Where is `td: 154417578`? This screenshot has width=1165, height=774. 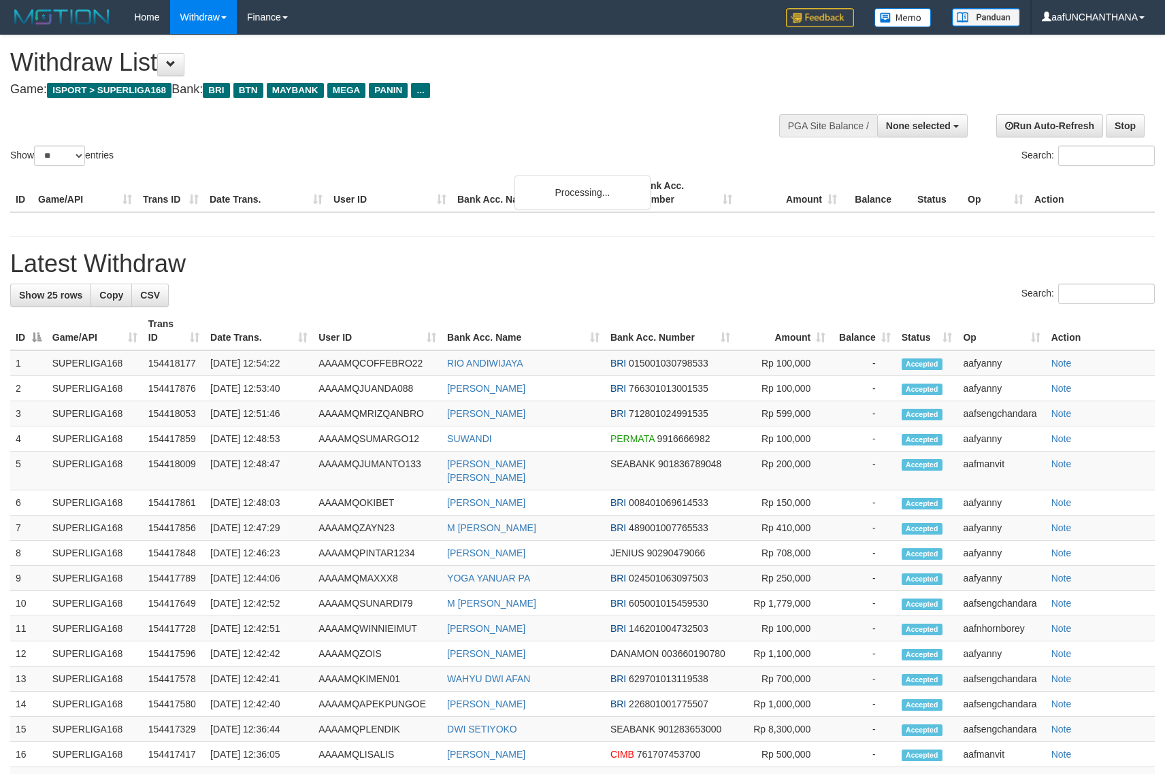 td: 154417578 is located at coordinates (173, 679).